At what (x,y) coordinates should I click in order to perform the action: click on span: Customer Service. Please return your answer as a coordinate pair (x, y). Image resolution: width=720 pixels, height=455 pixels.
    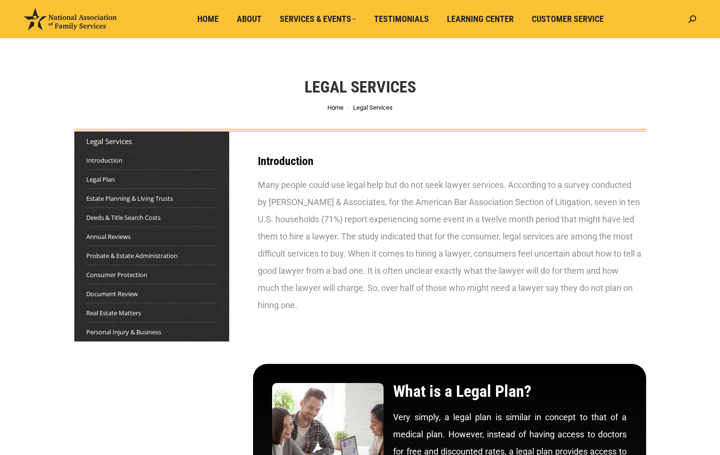
    Looking at the image, I should click on (567, 19).